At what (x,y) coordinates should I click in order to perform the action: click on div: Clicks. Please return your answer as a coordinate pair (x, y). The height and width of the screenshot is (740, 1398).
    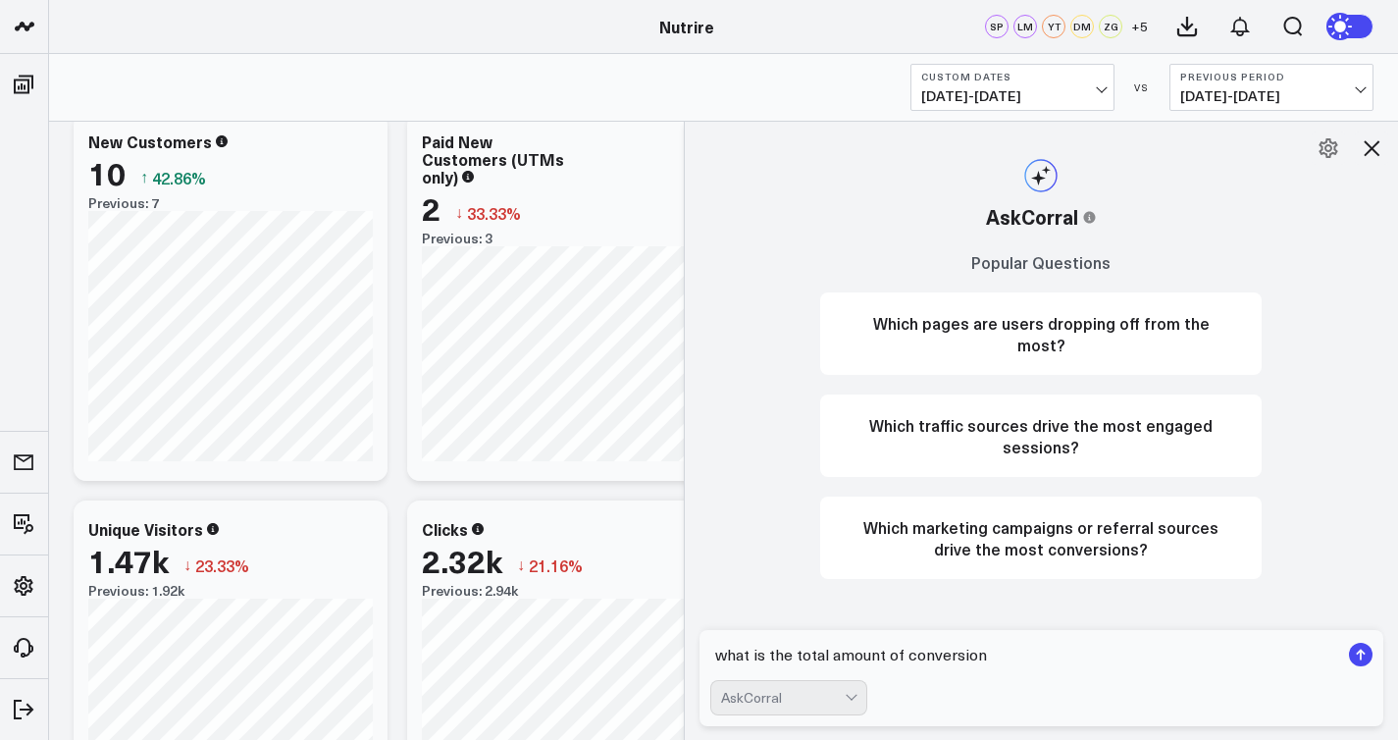
    Looking at the image, I should click on (444, 529).